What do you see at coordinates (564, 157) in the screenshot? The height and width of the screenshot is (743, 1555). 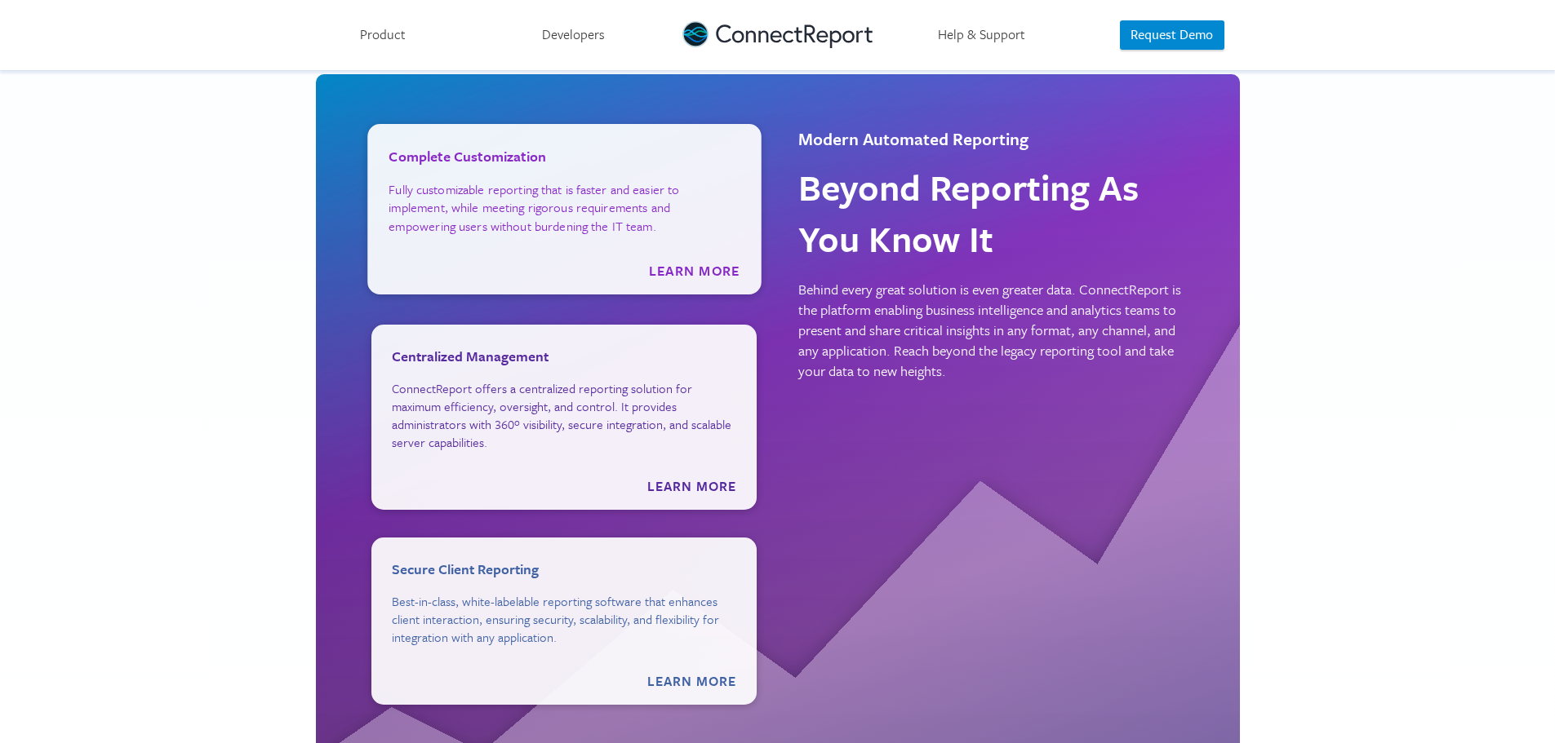 I see `h4: Complete Customization` at bounding box center [564, 157].